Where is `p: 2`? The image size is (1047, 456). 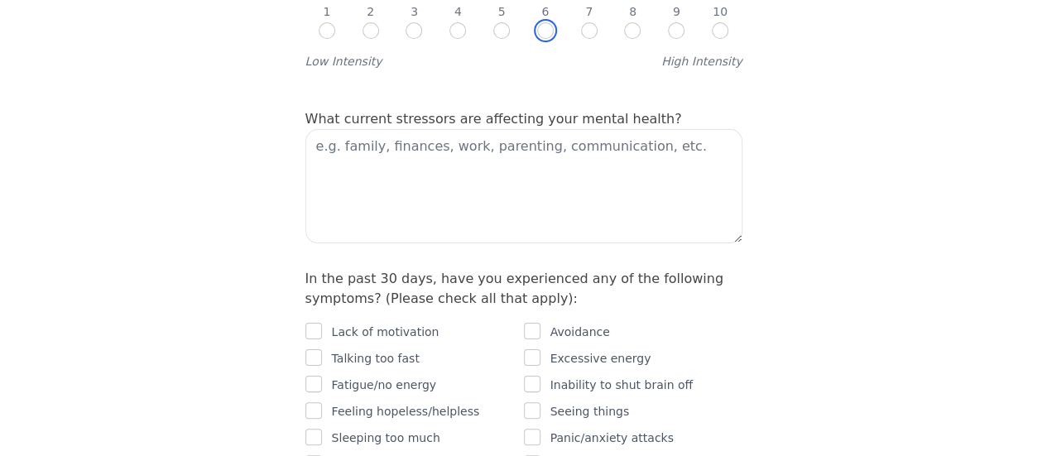
p: 2 is located at coordinates (370, 12).